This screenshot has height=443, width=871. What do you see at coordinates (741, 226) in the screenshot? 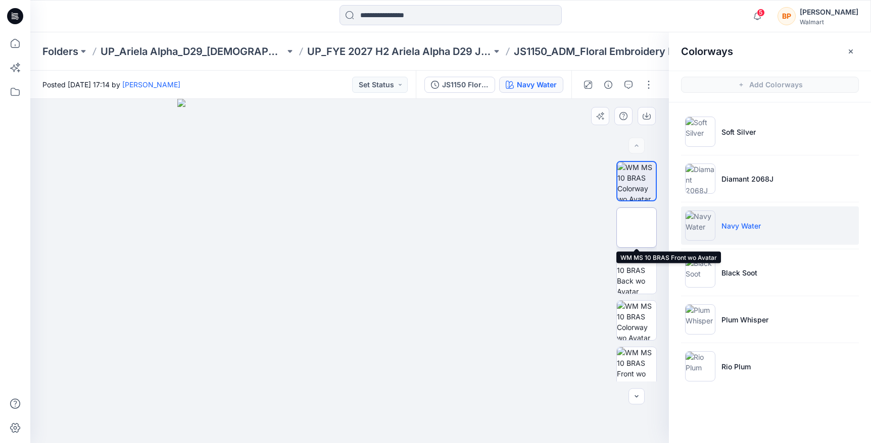
I see `p: Navy Water` at bounding box center [741, 226].